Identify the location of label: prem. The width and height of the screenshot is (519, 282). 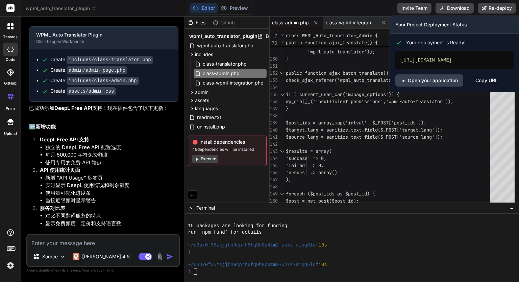
(10, 108).